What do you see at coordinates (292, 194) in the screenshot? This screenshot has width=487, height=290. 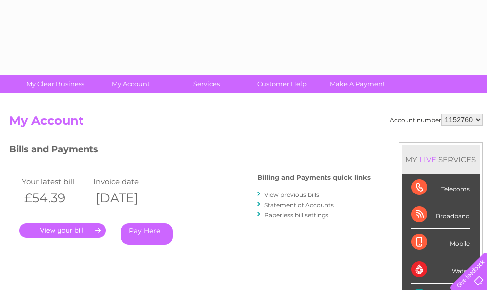 I see `a: View previous bills` at bounding box center [292, 194].